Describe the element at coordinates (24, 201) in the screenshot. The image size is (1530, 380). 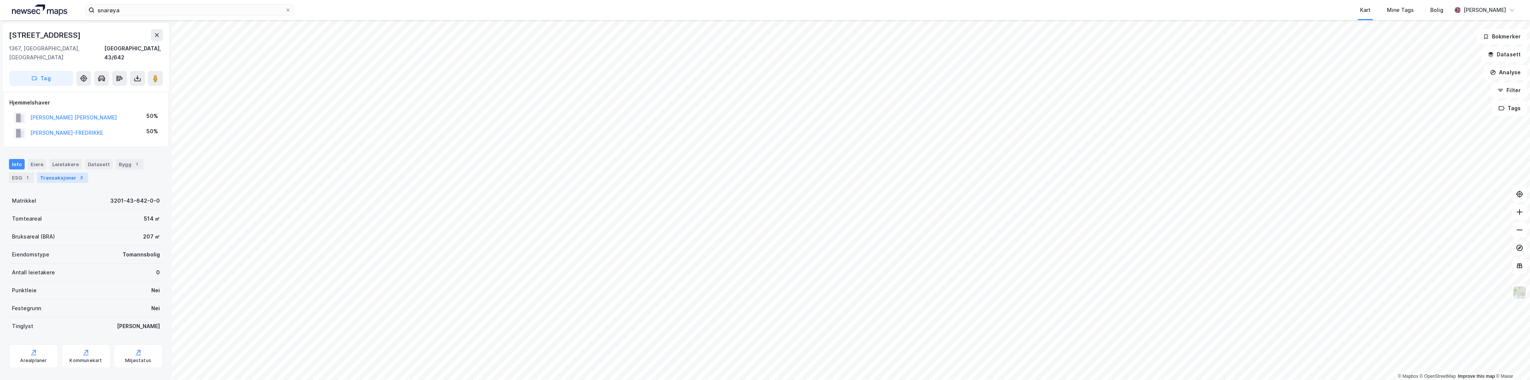
I see `div: Matrikkel` at that location.